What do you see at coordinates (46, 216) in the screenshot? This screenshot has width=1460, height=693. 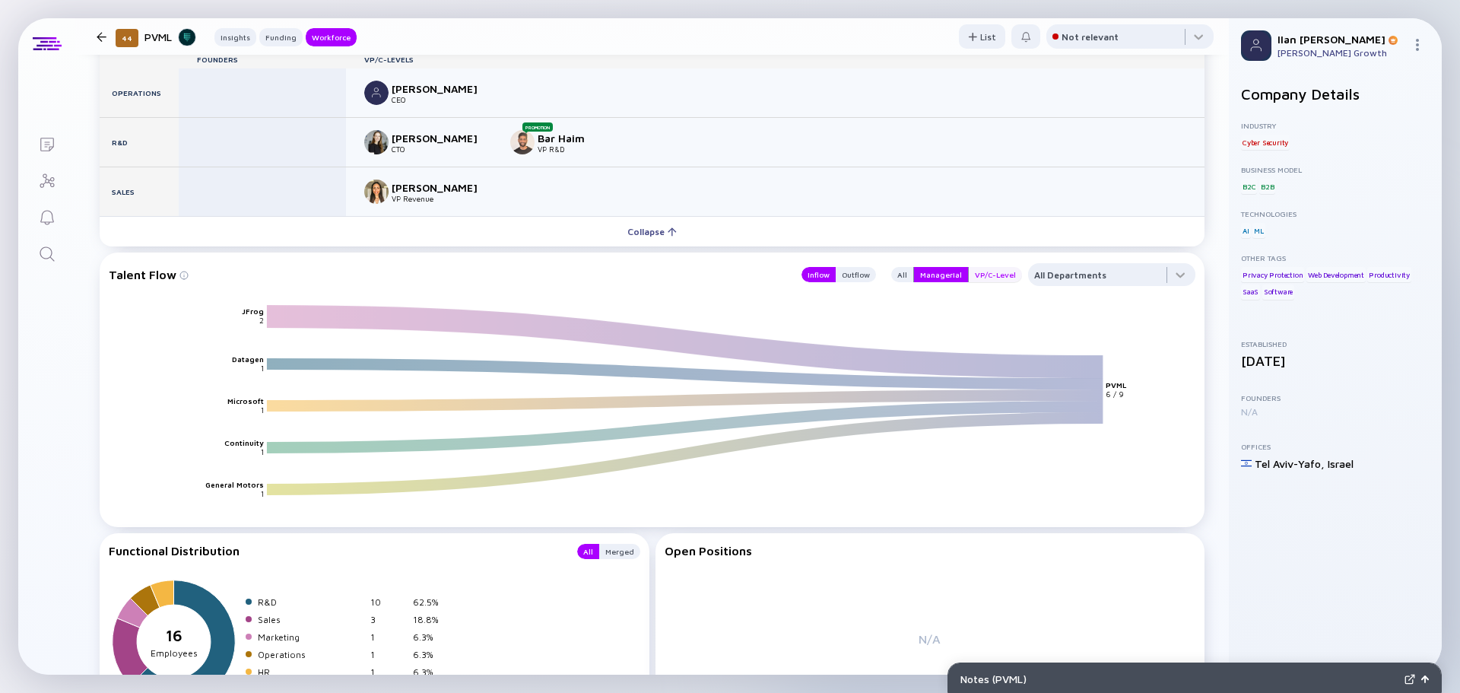 I see `a: Reminders` at bounding box center [46, 216].